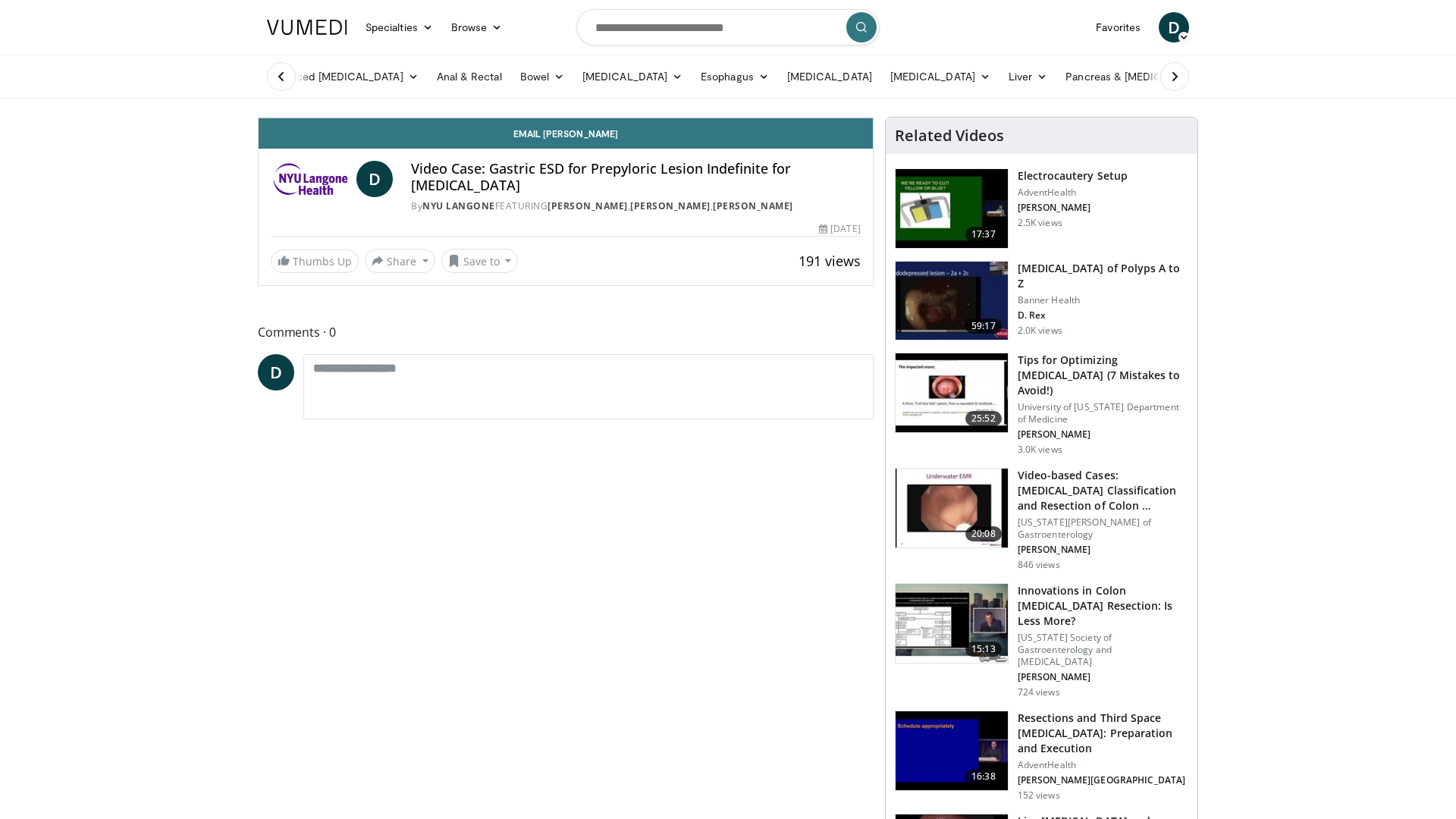 The width and height of the screenshot is (1456, 819). Describe the element at coordinates (459, 206) in the screenshot. I see `a: NYU Langone` at that location.